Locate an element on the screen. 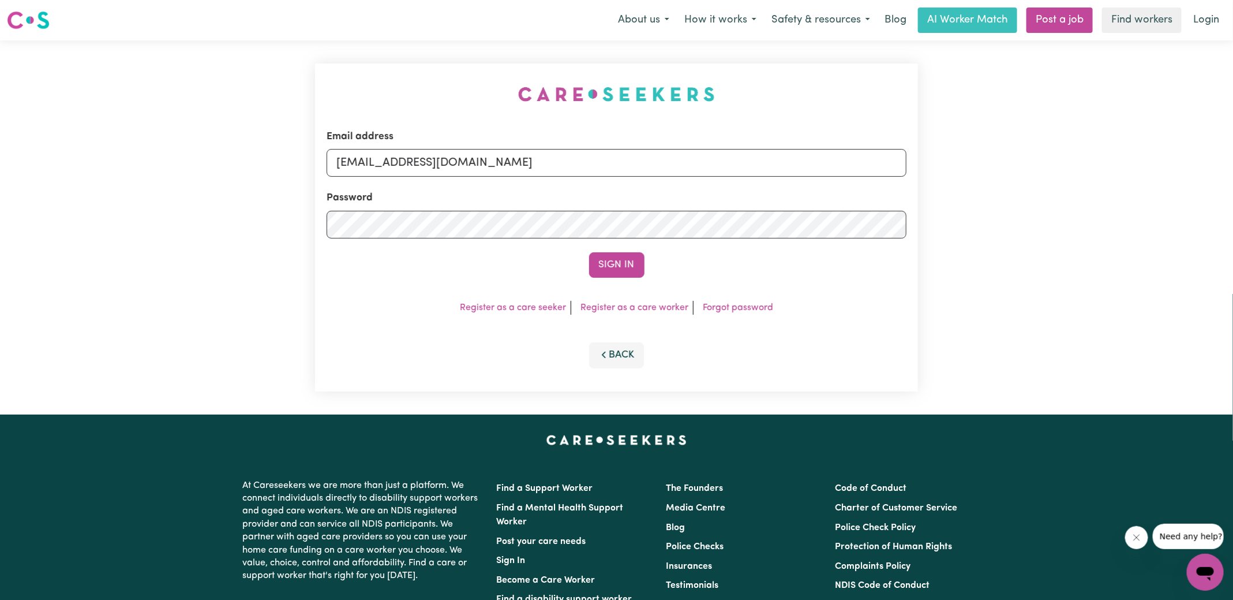  a: Post a job is located at coordinates (1059, 20).